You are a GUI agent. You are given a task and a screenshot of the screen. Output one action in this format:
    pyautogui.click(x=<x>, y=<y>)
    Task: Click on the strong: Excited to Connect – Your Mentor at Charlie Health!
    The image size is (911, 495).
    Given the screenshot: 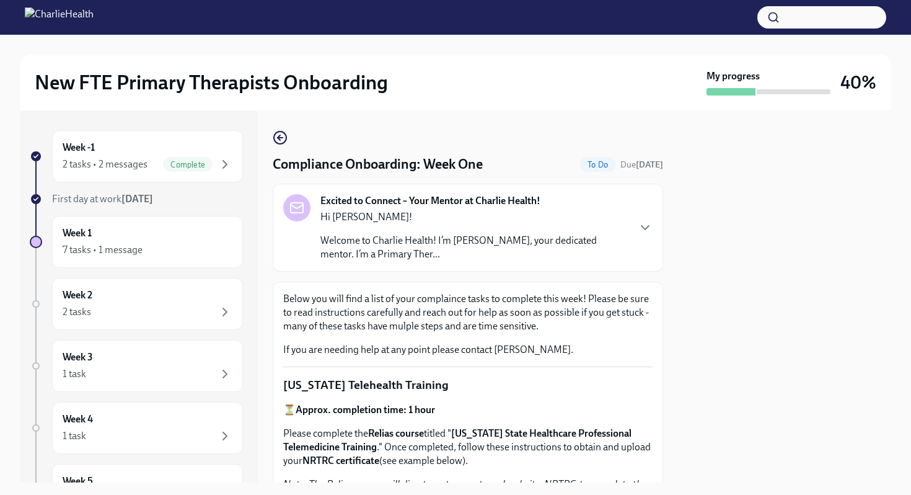 What is the action you would take?
    pyautogui.click(x=430, y=201)
    